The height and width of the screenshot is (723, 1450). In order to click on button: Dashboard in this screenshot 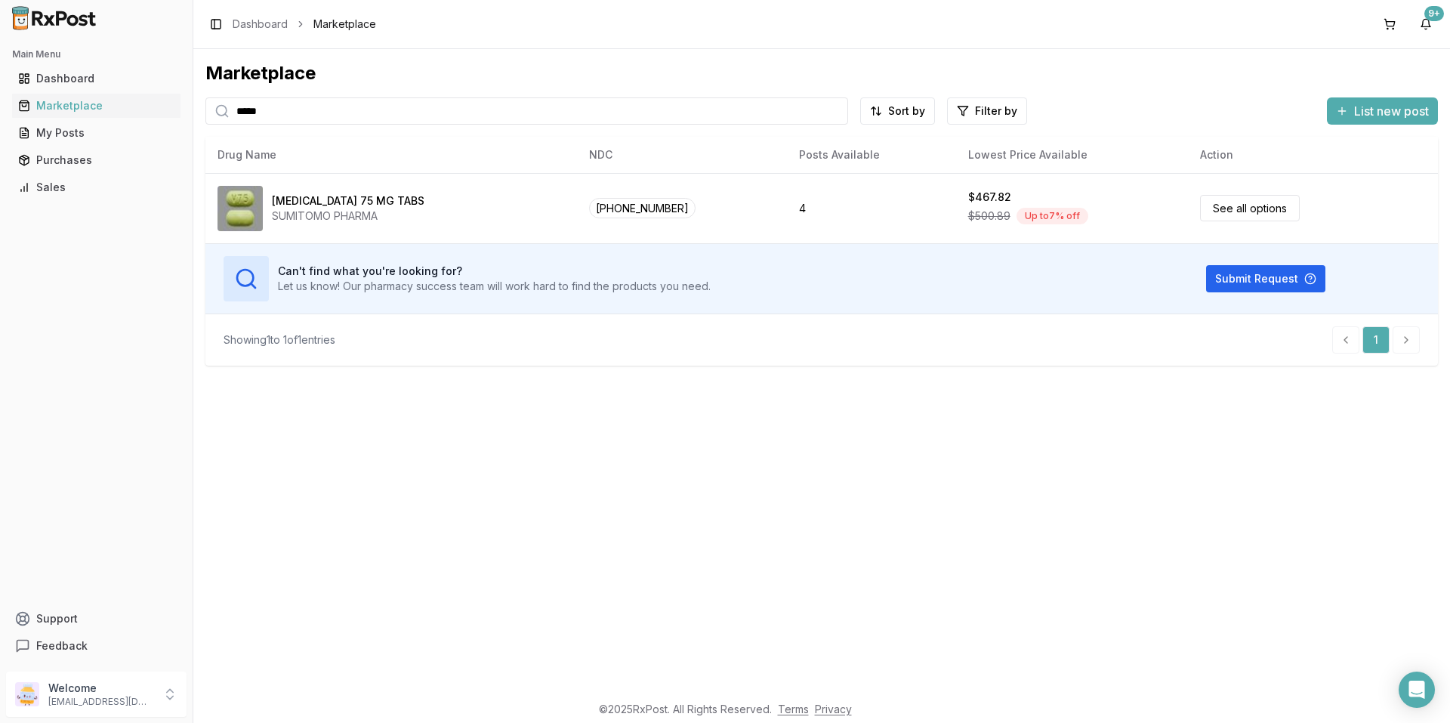, I will do `click(96, 79)`.